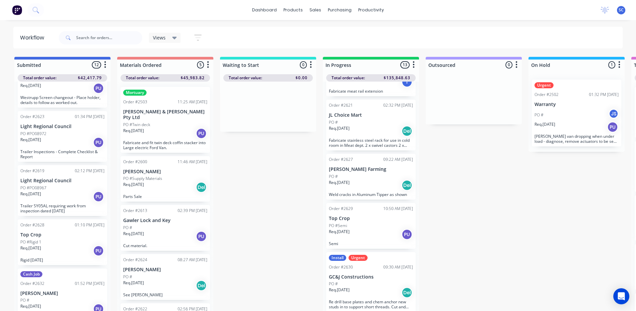  What do you see at coordinates (621, 10) in the screenshot?
I see `span: SC` at bounding box center [621, 10].